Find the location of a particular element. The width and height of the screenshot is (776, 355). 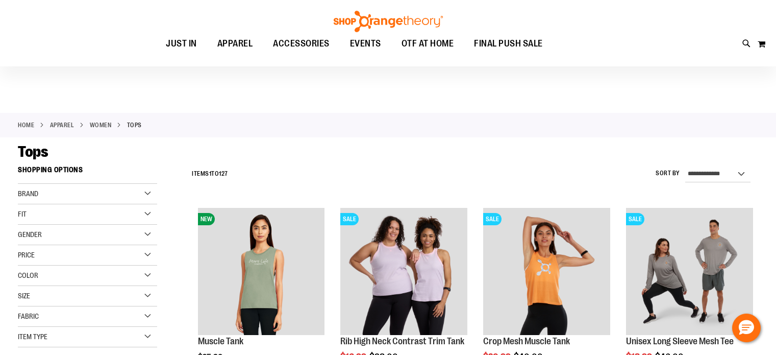

span: EVENTS is located at coordinates (365, 43).